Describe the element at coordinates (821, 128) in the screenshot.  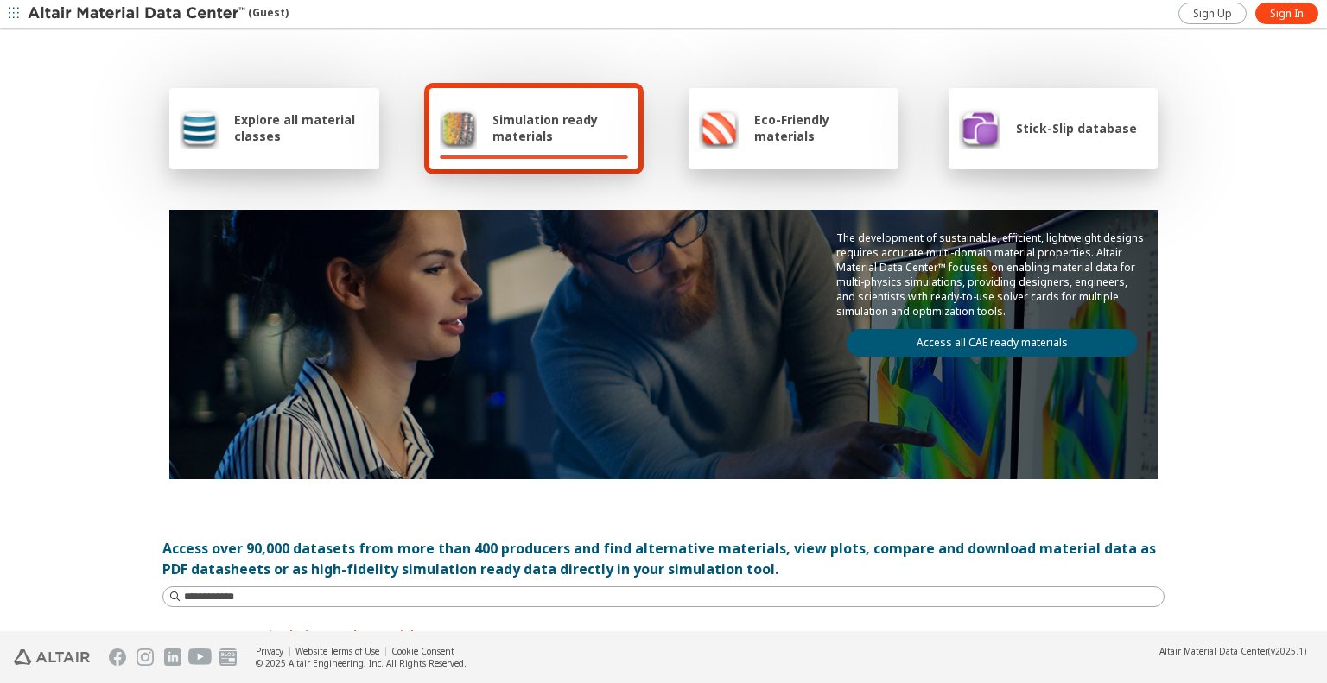
I see `span: Eco-Friendly materials` at that location.